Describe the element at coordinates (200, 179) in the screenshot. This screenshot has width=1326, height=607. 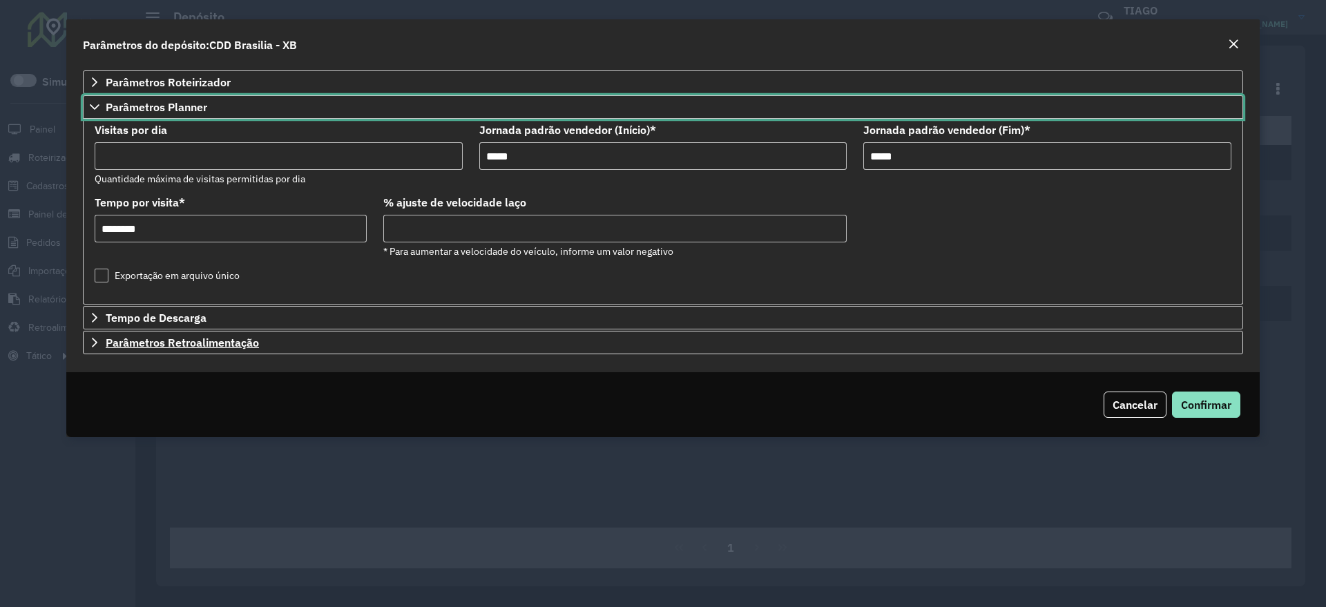
I see `small: Quantidade máxima de visitas permitidas por dia` at that location.